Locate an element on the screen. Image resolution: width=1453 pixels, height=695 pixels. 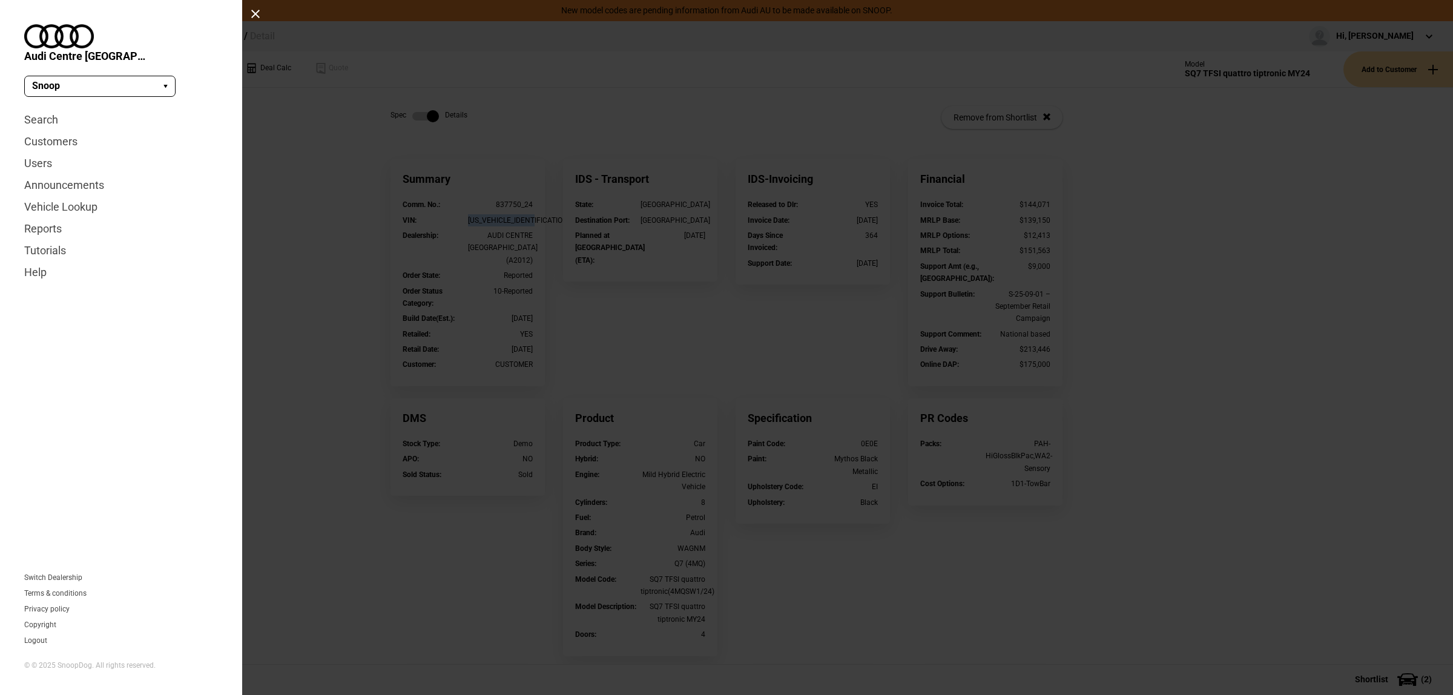
a: Tutorials is located at coordinates (121, 251).